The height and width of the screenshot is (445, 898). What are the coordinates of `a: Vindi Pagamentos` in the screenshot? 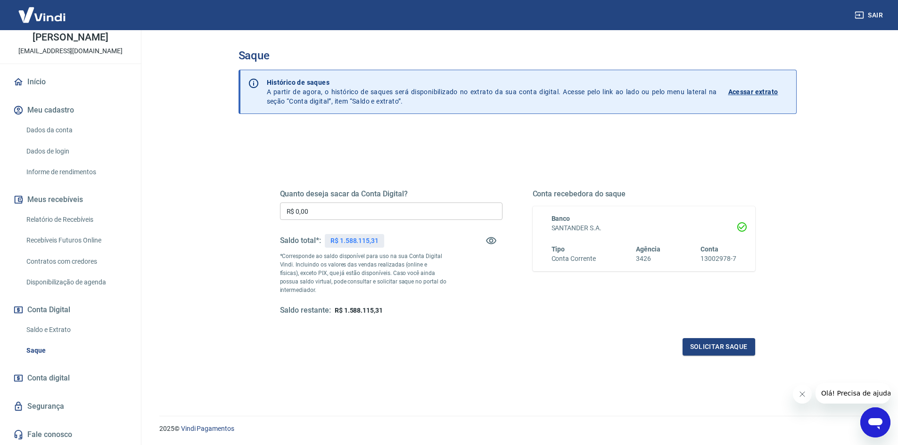 It's located at (207, 429).